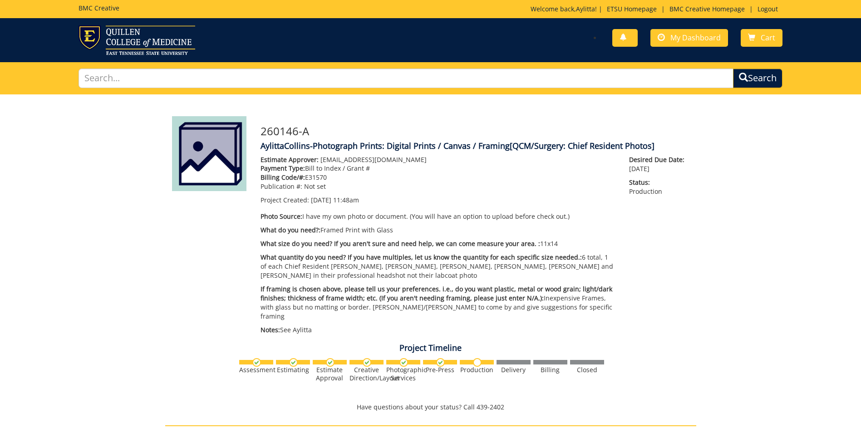  What do you see at coordinates (477, 370) in the screenshot?
I see `div: Production` at bounding box center [477, 370].